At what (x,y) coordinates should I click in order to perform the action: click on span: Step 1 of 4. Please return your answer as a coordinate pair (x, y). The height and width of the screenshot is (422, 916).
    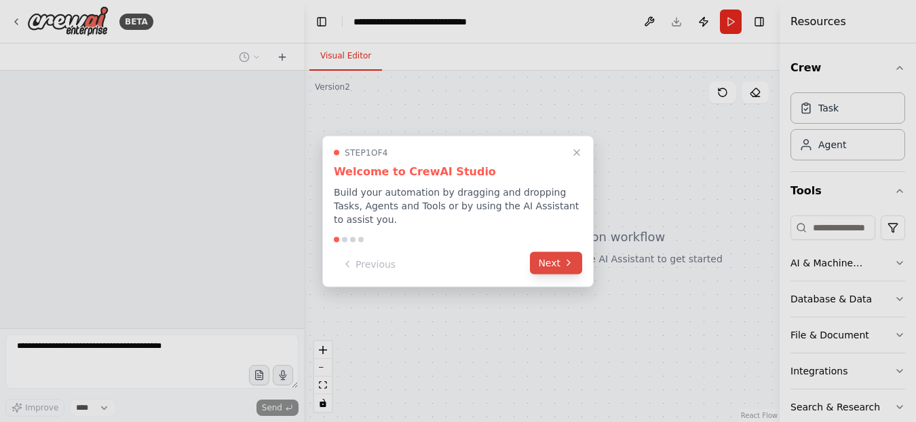
    Looking at the image, I should click on (367, 152).